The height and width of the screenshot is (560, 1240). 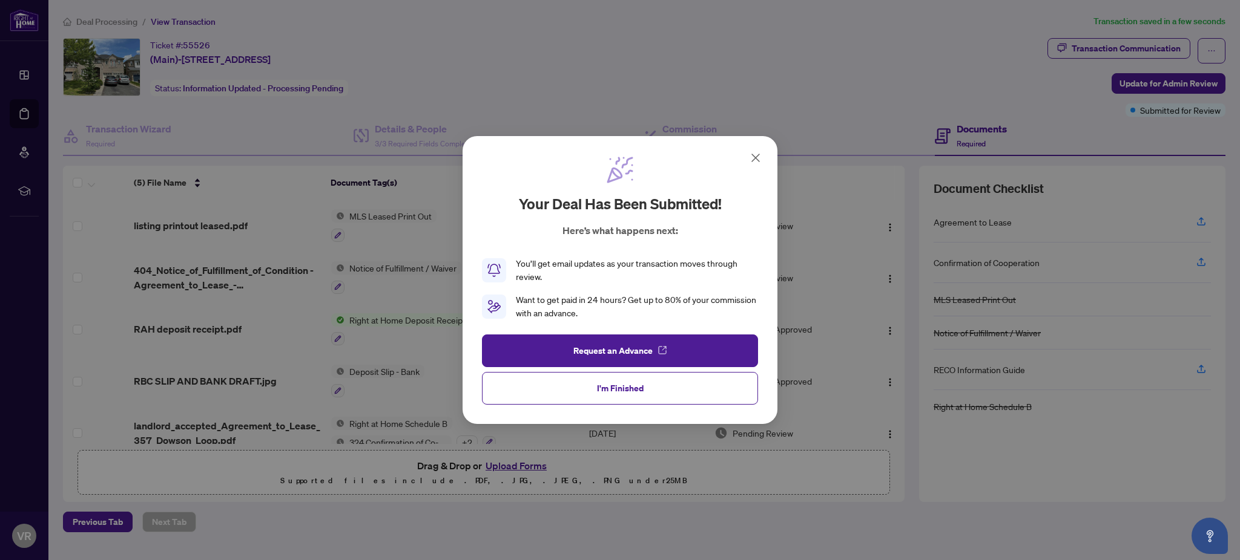 I want to click on button: Request an Advance, so click(x=620, y=351).